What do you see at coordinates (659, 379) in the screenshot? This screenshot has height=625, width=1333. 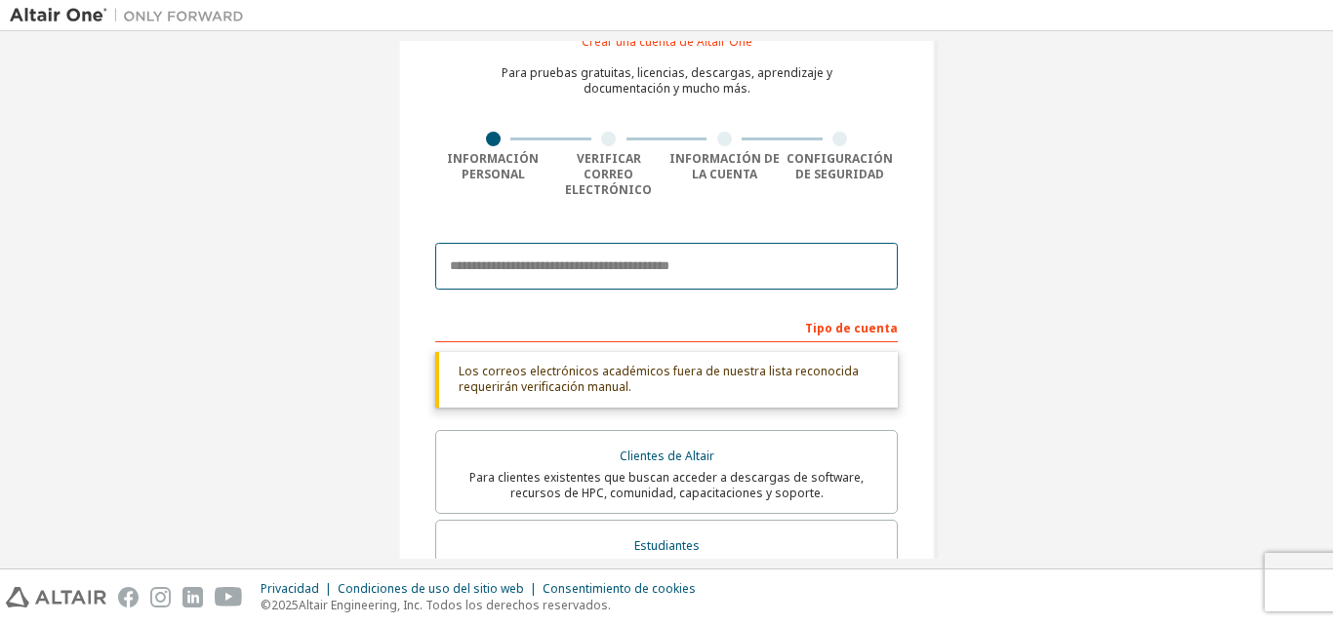 I see `font: Los correos electrónicos académicos fuera de nuestra lista reconocida requerirán verificación man...` at bounding box center [659, 379].